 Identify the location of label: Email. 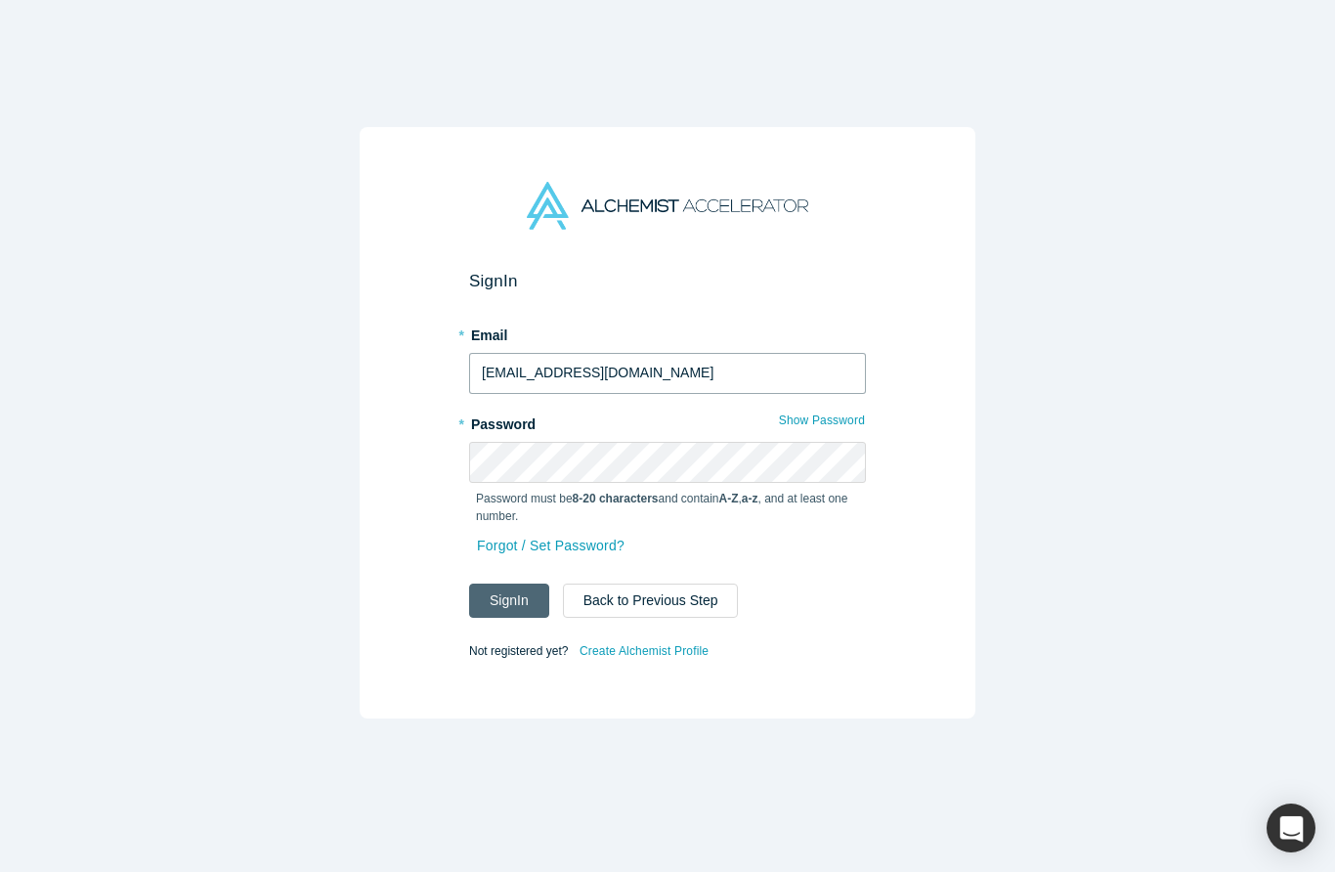
(667, 332).